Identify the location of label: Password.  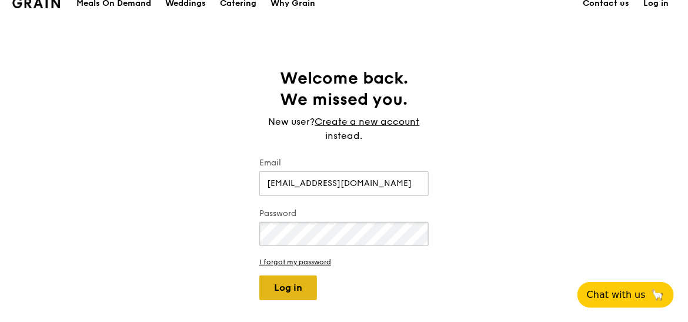
(344, 213).